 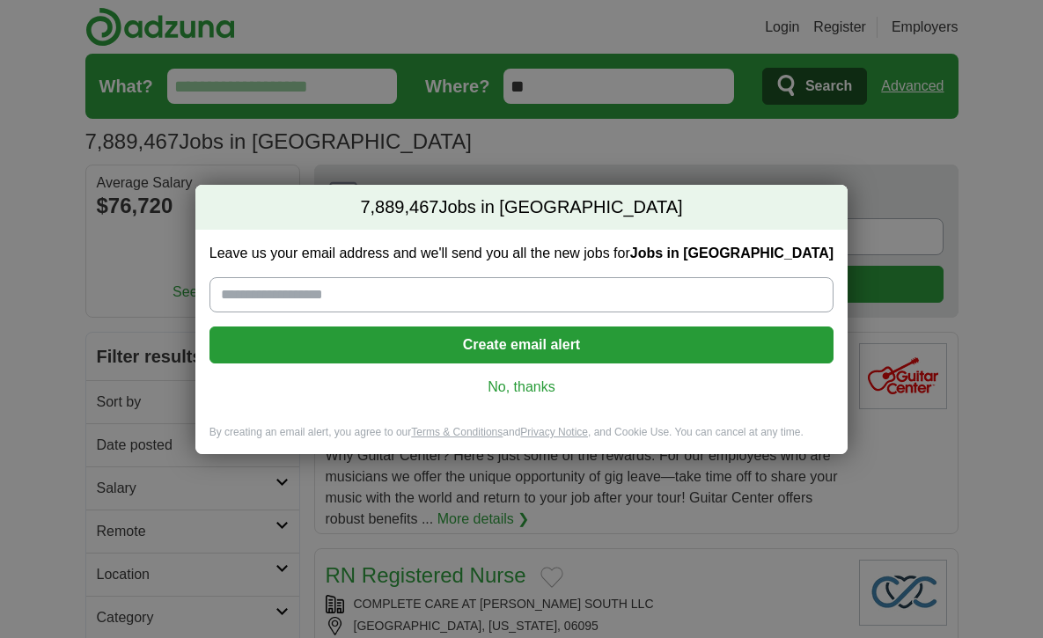 What do you see at coordinates (399, 208) in the screenshot?
I see `span: 7,889,467` at bounding box center [399, 208].